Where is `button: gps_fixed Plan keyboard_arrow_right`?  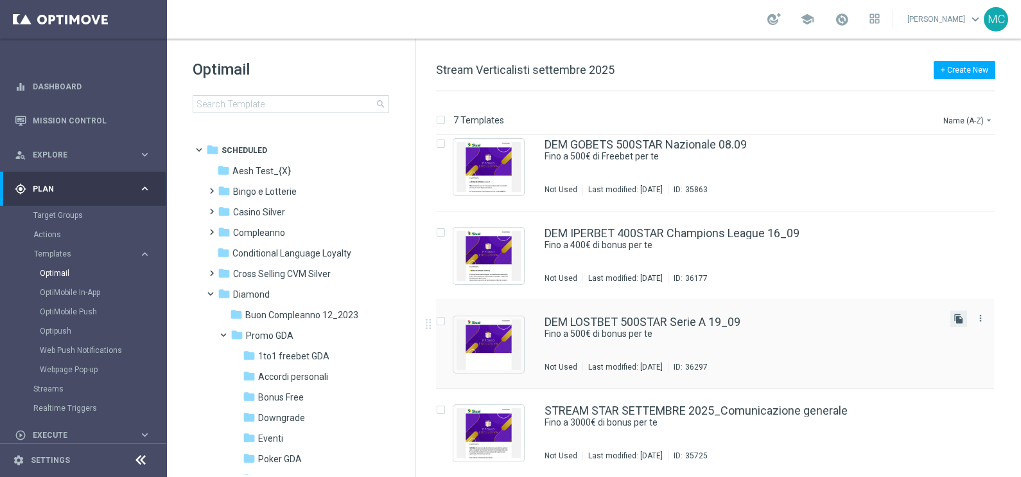 button: gps_fixed Plan keyboard_arrow_right is located at coordinates (83, 189).